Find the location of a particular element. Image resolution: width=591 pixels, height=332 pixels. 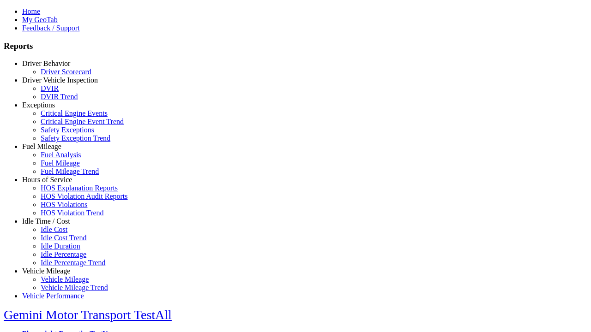

a: Feedback / Support is located at coordinates (51, 28).